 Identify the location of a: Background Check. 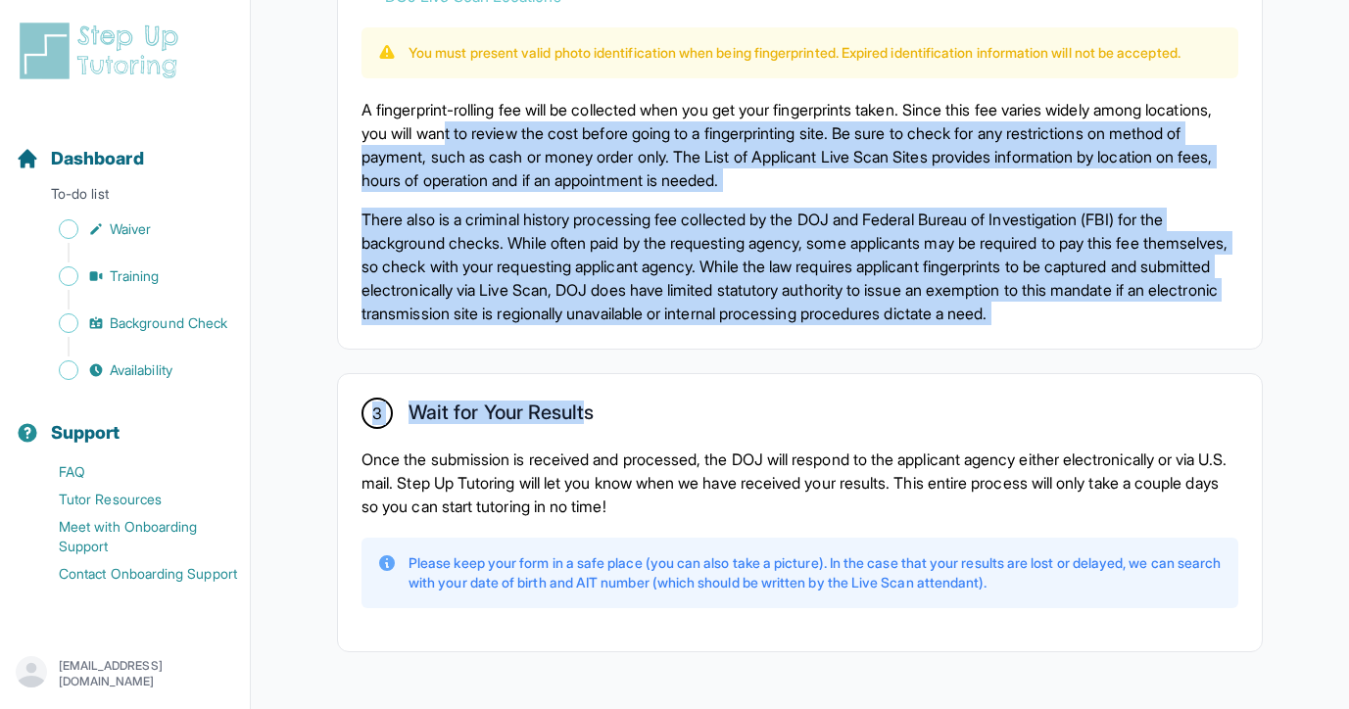
(132, 323).